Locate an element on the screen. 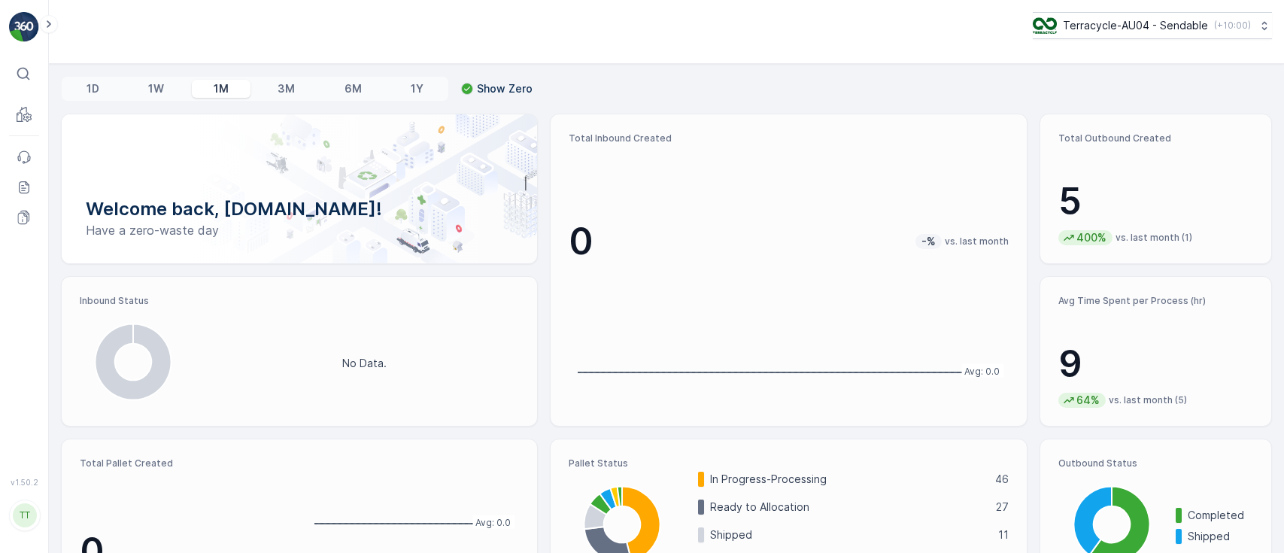 The width and height of the screenshot is (1284, 553). p: Ready to Allocation is located at coordinates (848, 507).